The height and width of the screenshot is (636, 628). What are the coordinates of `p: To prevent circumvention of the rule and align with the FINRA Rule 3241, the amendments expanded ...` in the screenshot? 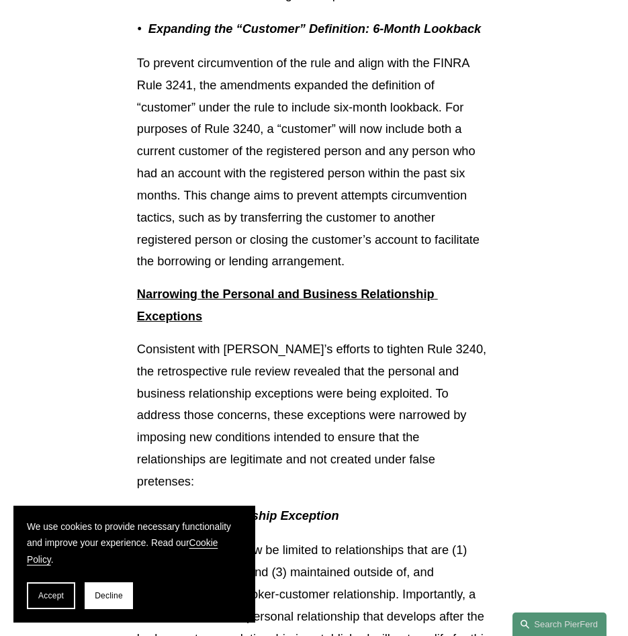 It's located at (313, 162).